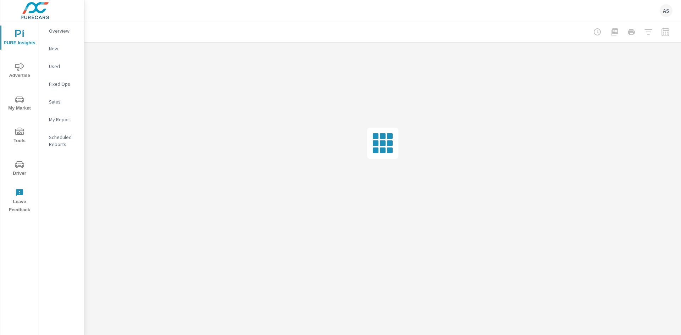 The image size is (681, 335). I want to click on p: Overview, so click(63, 31).